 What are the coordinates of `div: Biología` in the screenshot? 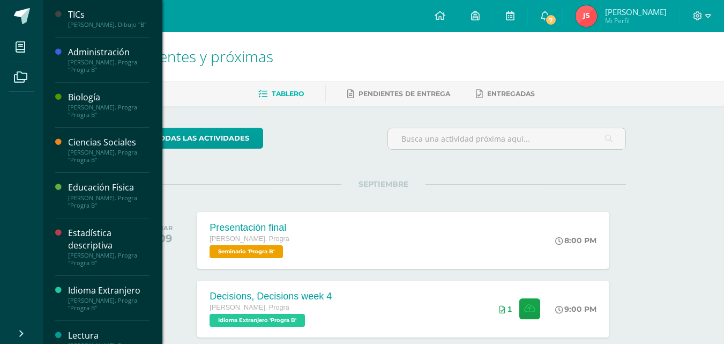 It's located at (109, 97).